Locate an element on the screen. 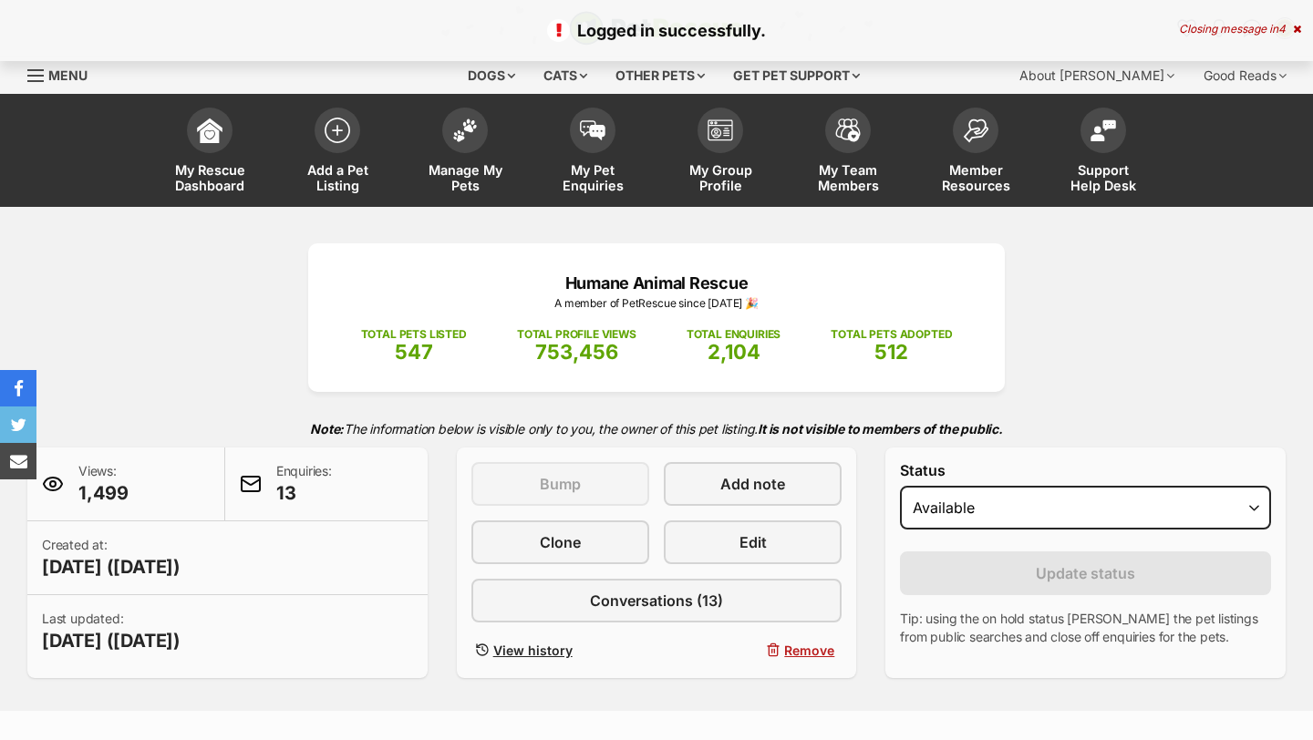 The width and height of the screenshot is (1313, 740). span: 753,456 is located at coordinates (576, 352).